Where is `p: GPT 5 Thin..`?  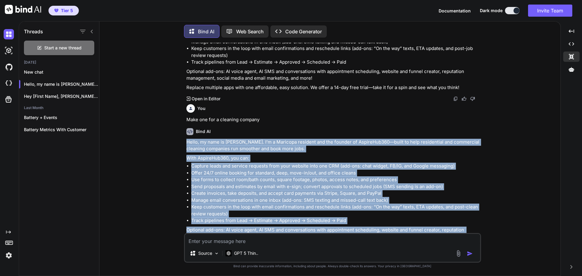 p: GPT 5 Thin.. is located at coordinates (246, 253).